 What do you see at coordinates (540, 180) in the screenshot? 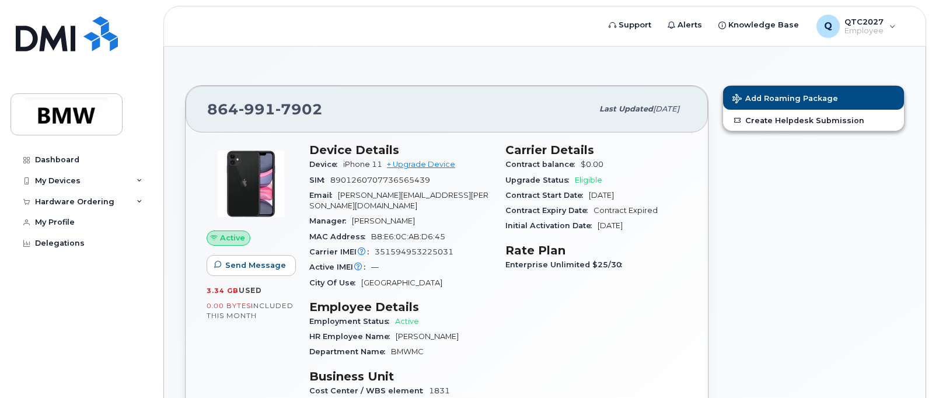
I see `span: Upgrade Status` at bounding box center [540, 180].